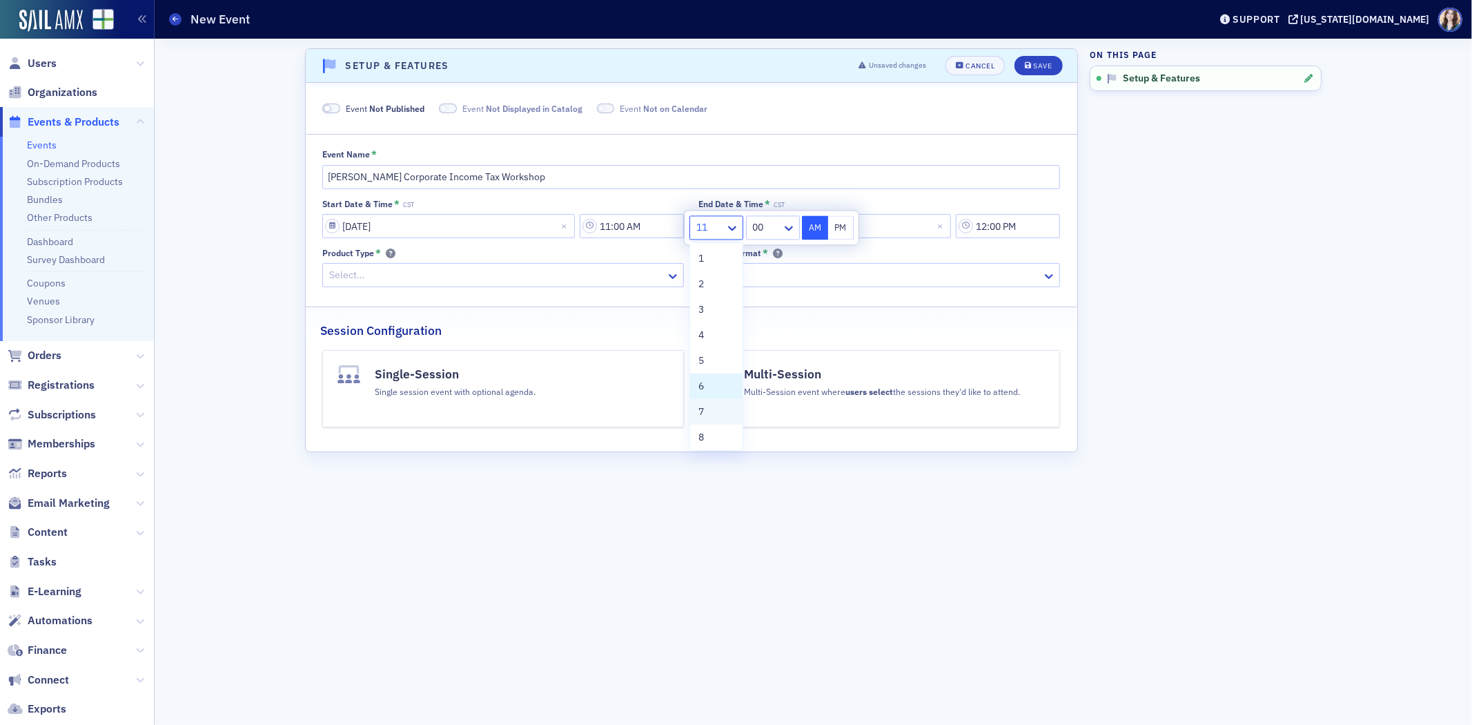  Describe the element at coordinates (41, 145) in the screenshot. I see `a: Events` at that location.